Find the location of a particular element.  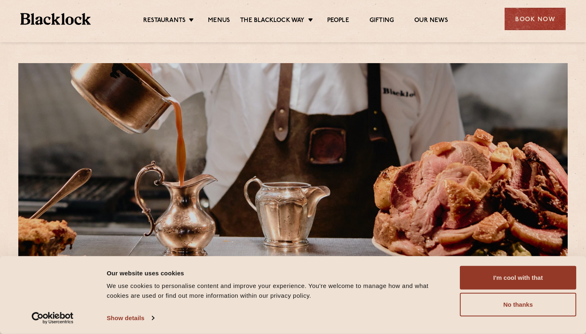

a: Show details is located at coordinates (130, 318).